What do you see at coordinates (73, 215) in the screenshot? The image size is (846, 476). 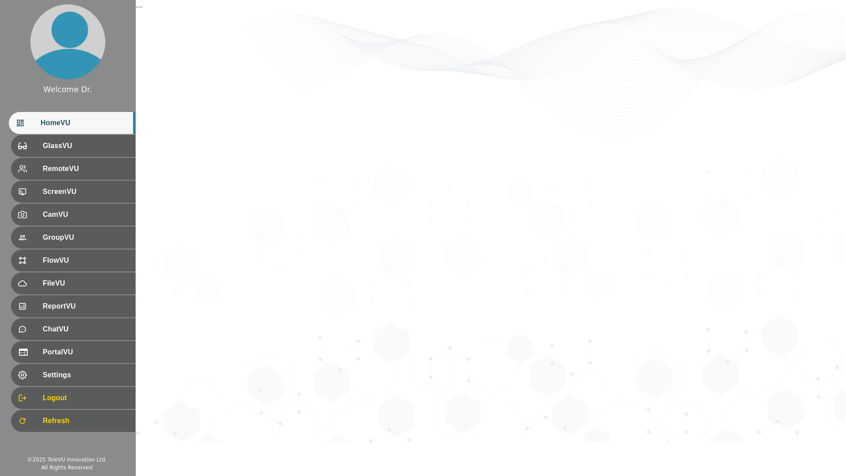 I see `div: CamVU` at bounding box center [73, 215].